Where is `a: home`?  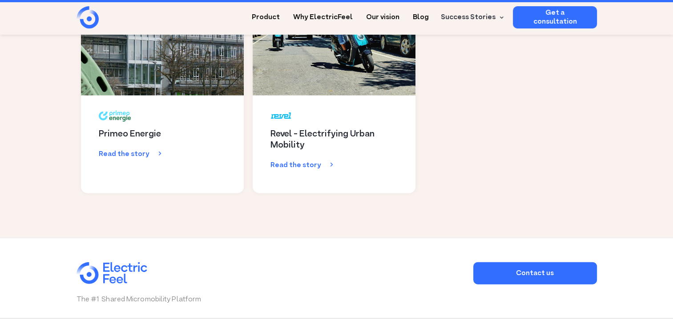
a: home is located at coordinates (112, 17).